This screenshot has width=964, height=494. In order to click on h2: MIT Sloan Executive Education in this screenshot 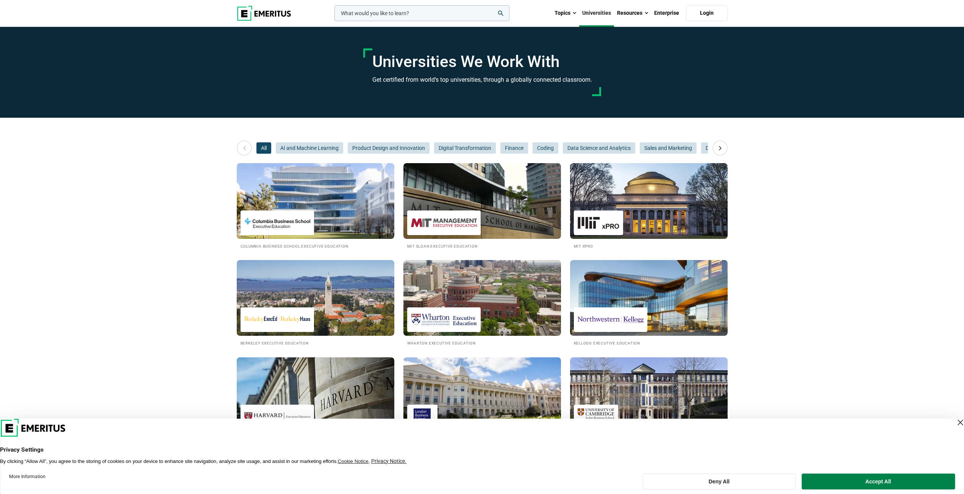, I will do `click(482, 246)`.